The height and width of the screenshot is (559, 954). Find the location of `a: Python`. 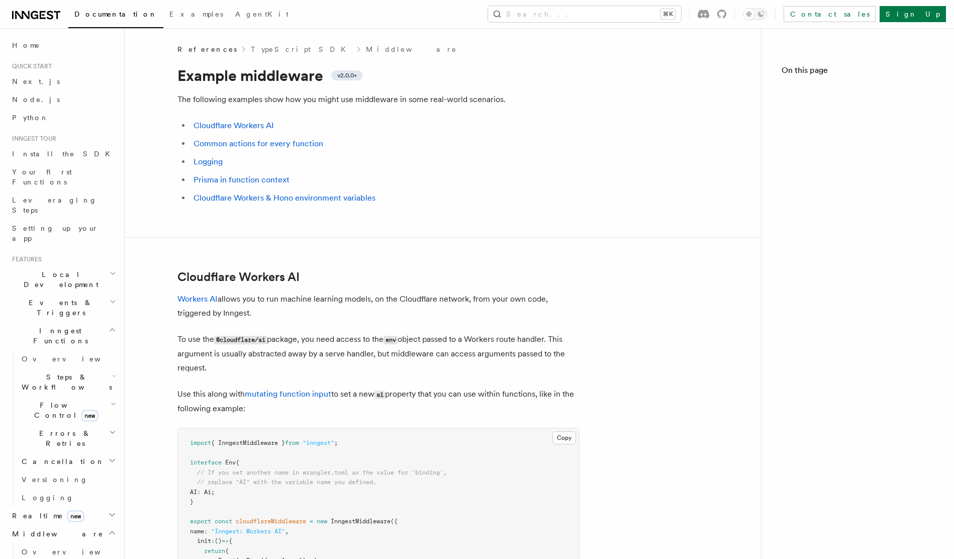

a: Python is located at coordinates (63, 118).